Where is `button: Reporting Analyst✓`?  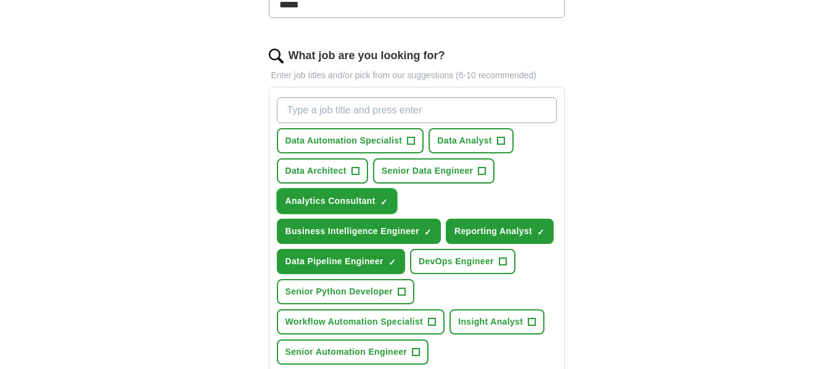
button: Reporting Analyst✓ is located at coordinates (499, 231).